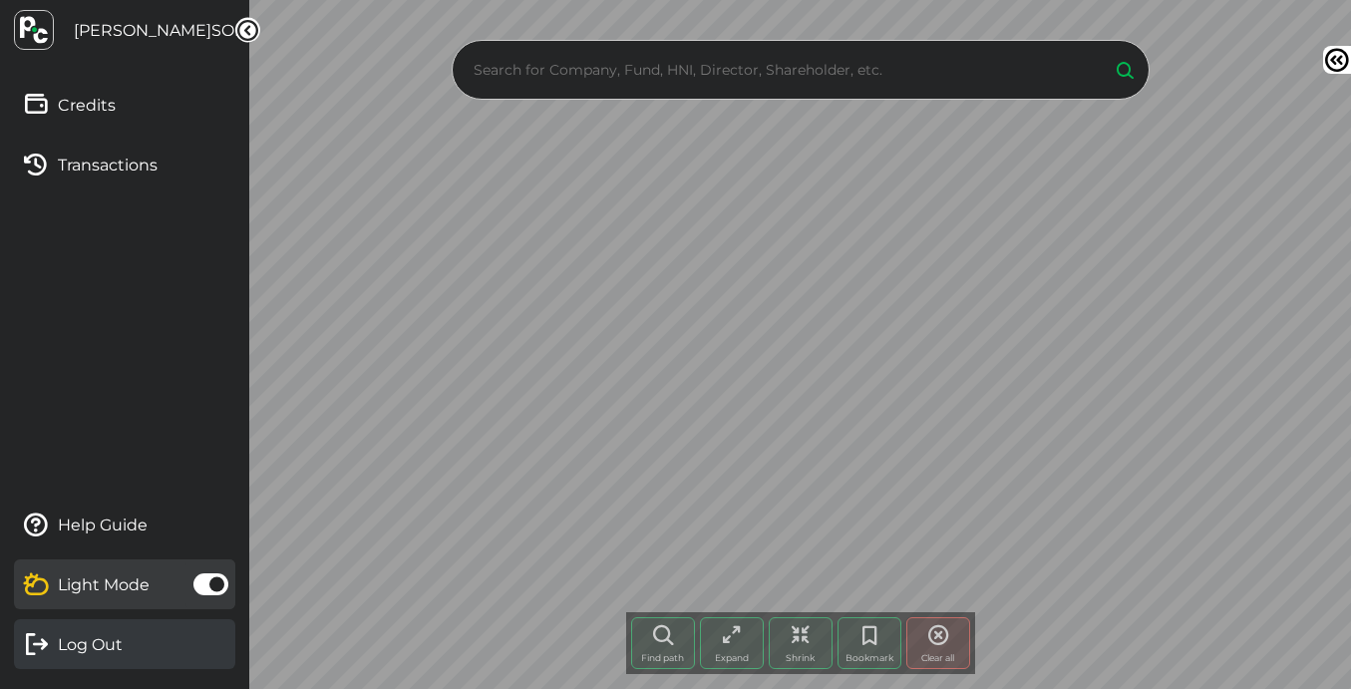  What do you see at coordinates (104, 584) in the screenshot?
I see `span: Light Mode` at bounding box center [104, 584].